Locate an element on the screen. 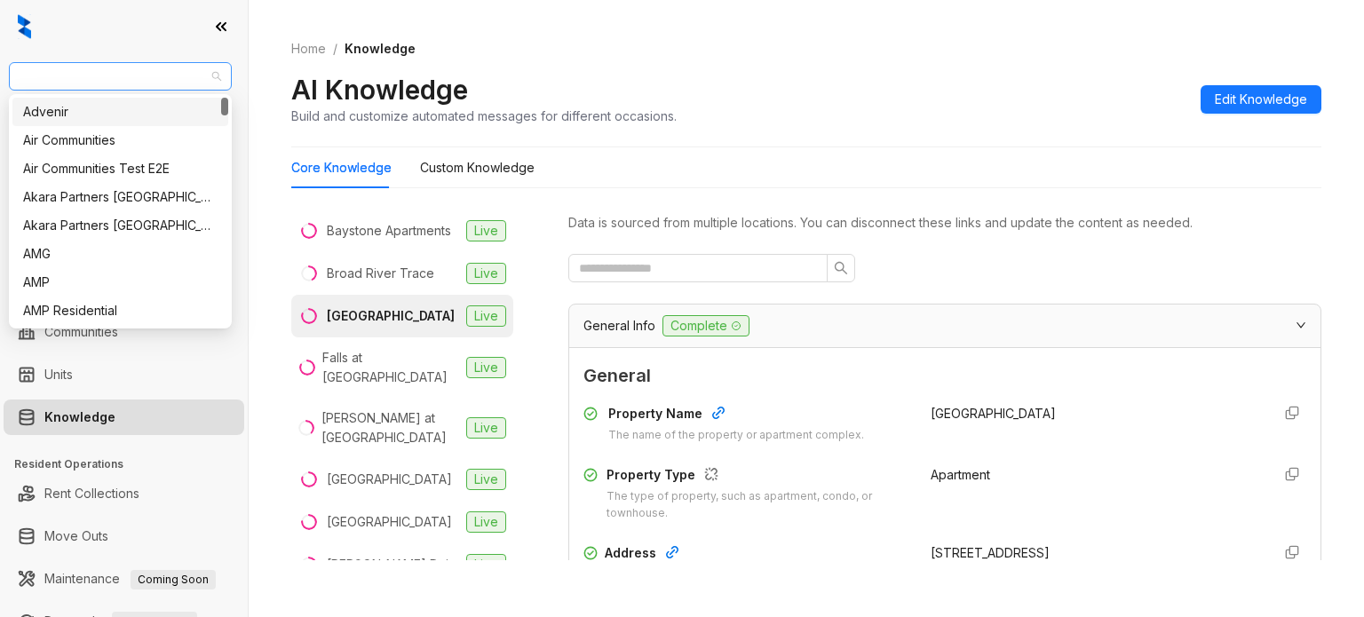 This screenshot has width=1364, height=617. span: Knowledge is located at coordinates (380, 48).